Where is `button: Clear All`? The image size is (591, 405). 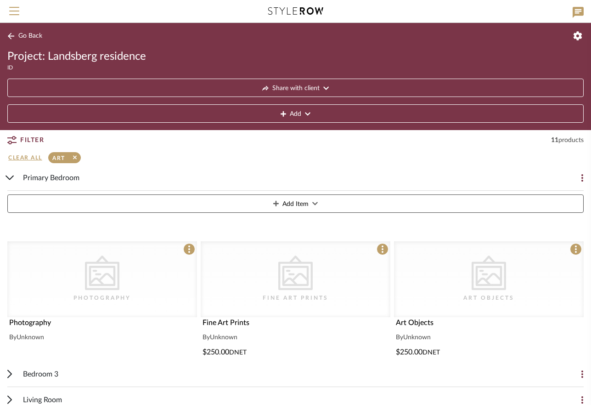 button: Clear All is located at coordinates (25, 158).